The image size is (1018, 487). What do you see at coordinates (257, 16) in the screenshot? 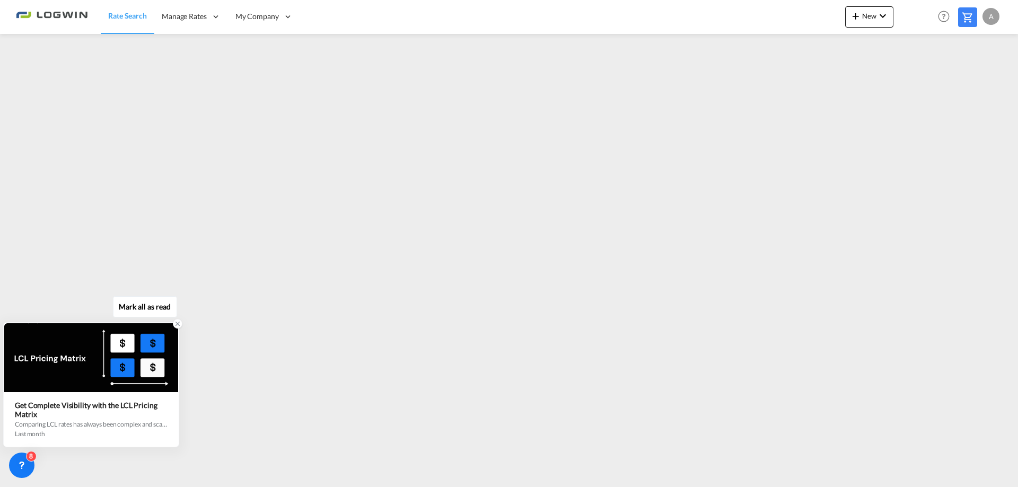
I see `span: My Company` at bounding box center [257, 16].